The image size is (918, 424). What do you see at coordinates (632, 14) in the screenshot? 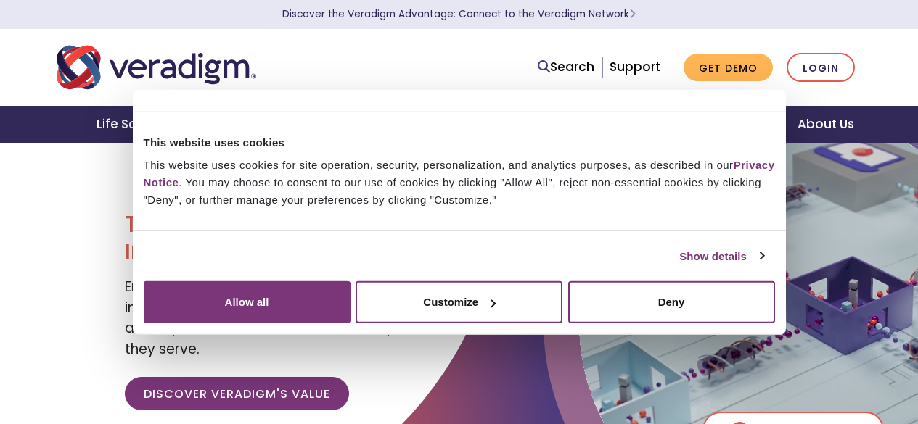
I see `span: Learn More` at bounding box center [632, 14].